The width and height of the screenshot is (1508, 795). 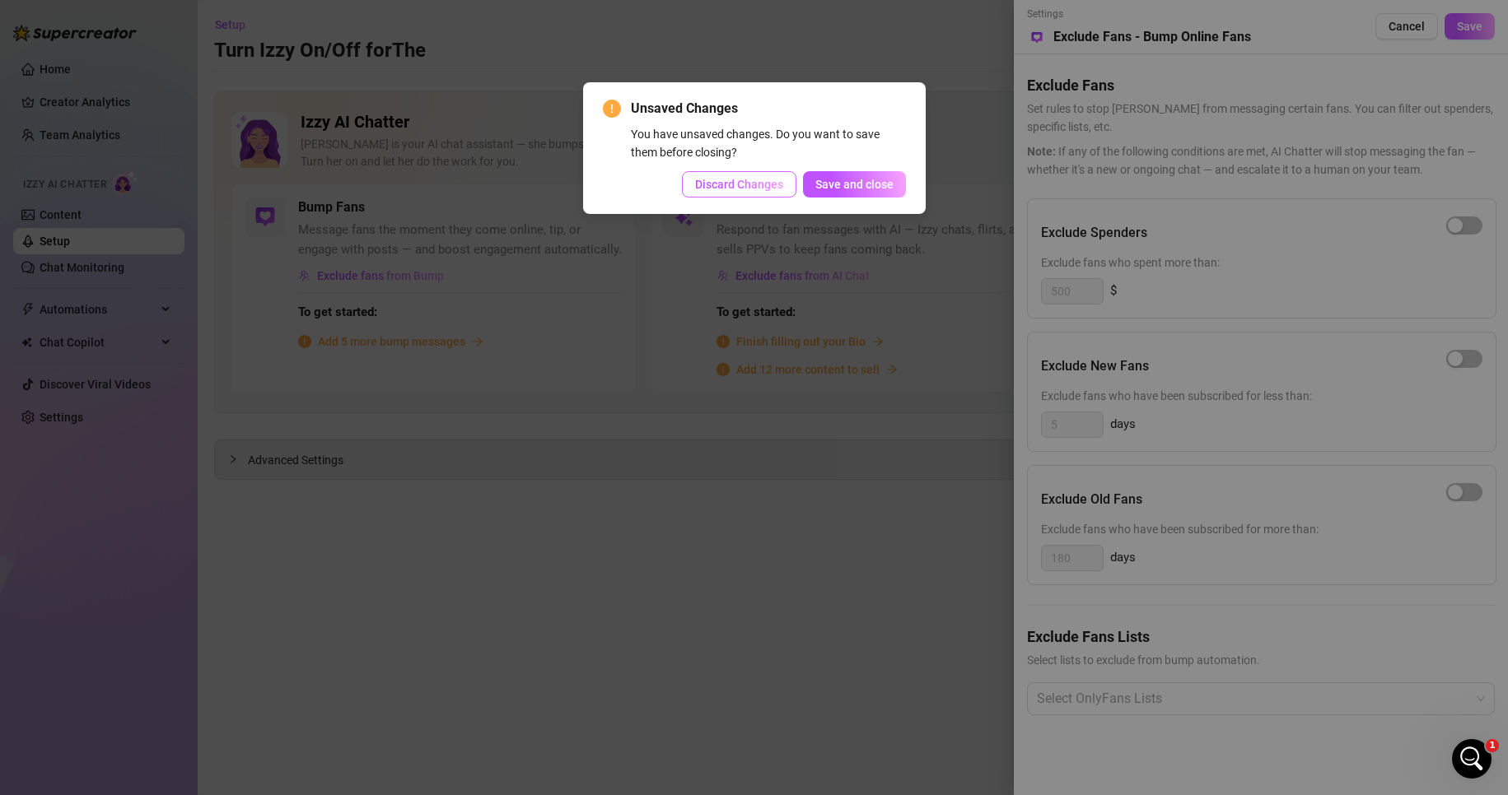 What do you see at coordinates (612, 109) in the screenshot?
I see `span: exclamation-circle` at bounding box center [612, 109].